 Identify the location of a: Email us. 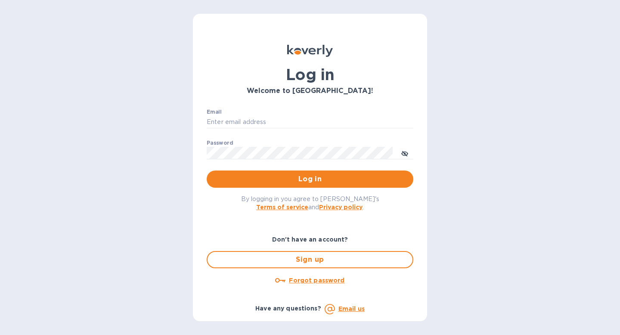
(351, 309).